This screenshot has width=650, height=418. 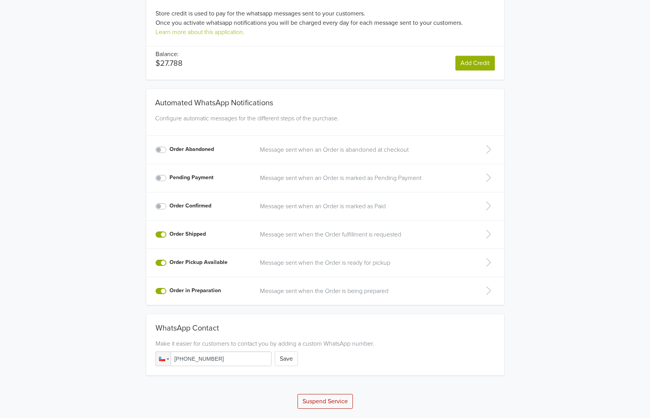 I want to click on label: Order Shipped, so click(x=188, y=234).